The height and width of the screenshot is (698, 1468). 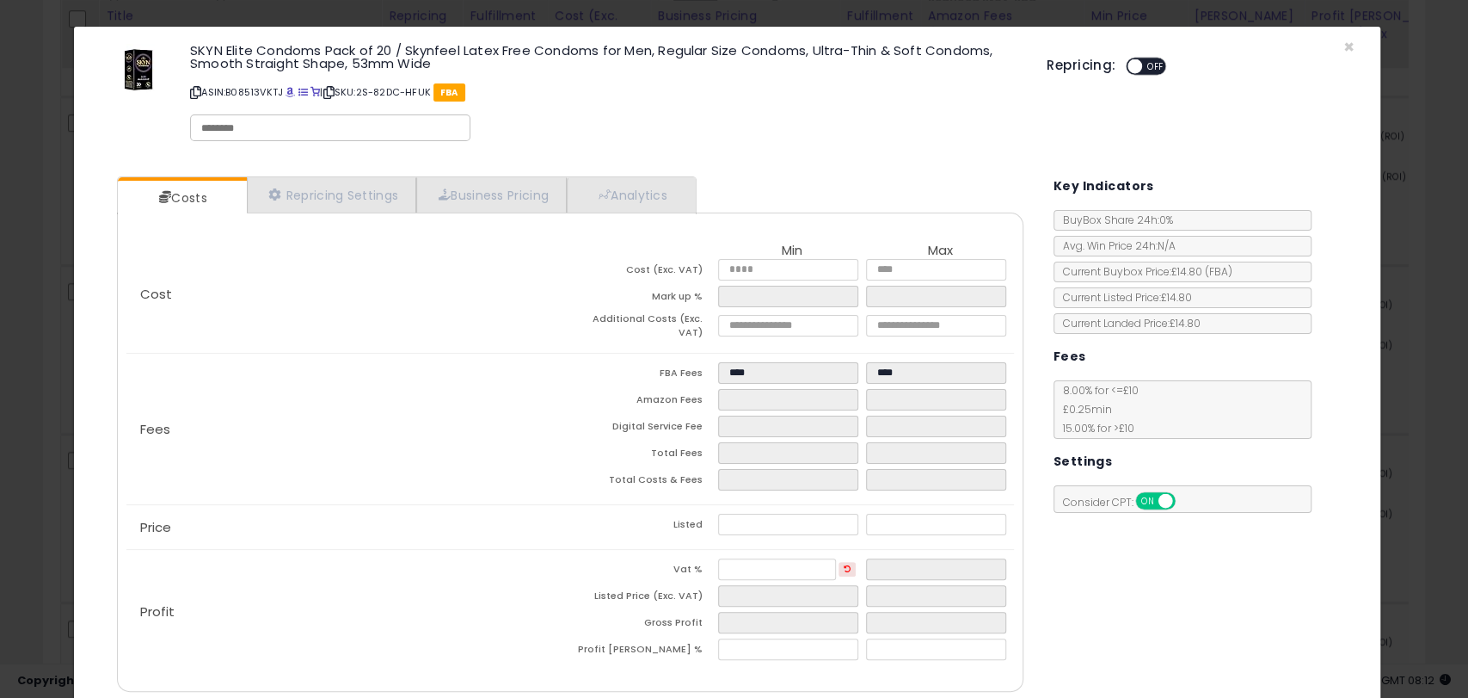 I want to click on td: Listed Price (Exc. VAT), so click(x=644, y=598).